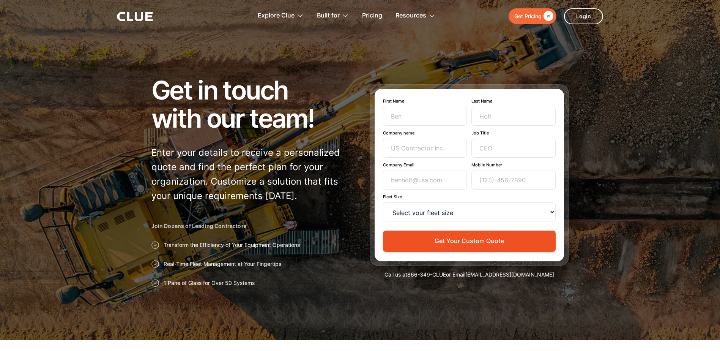 This screenshot has width=720, height=351. Describe the element at coordinates (469, 241) in the screenshot. I see `button: Get Your Custom Quote` at that location.